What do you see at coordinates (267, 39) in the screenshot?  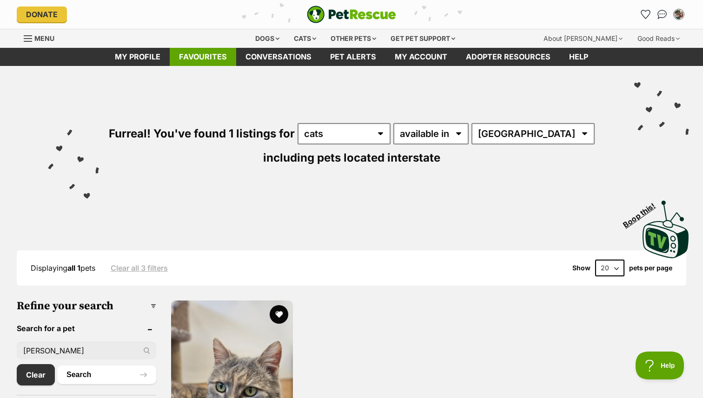 I see `div: Dogs` at bounding box center [267, 39].